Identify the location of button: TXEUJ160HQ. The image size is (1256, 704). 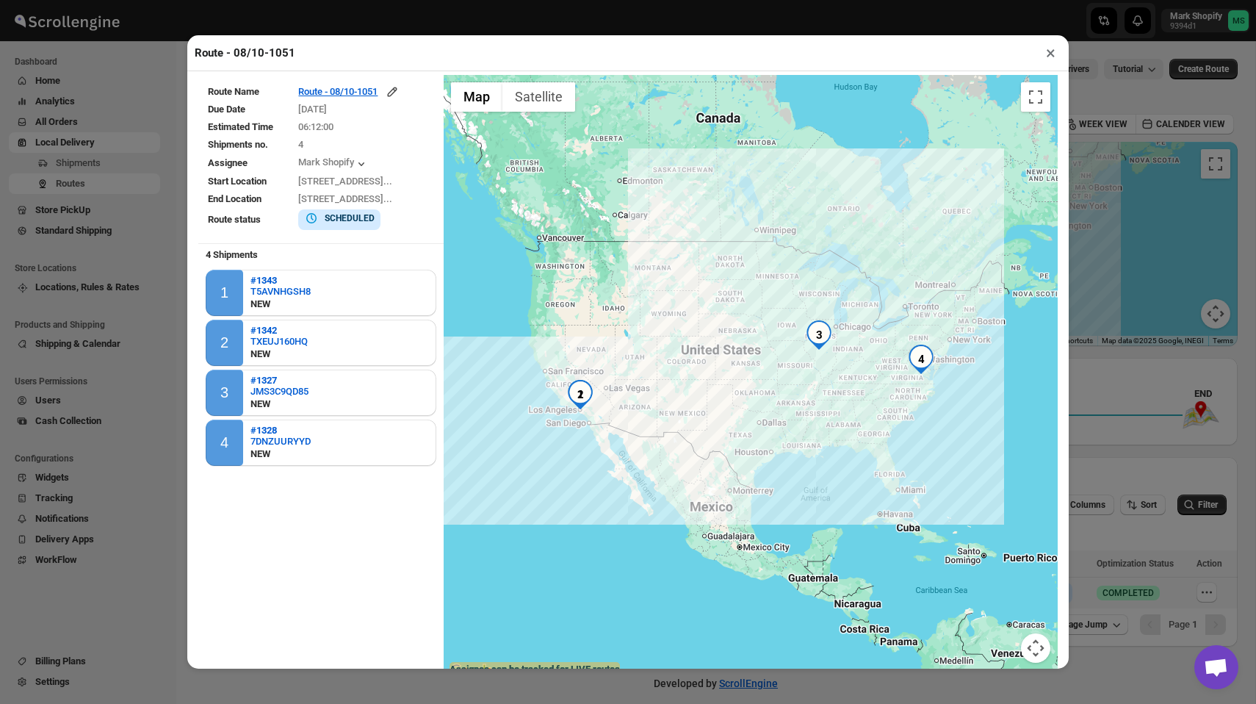
(279, 341).